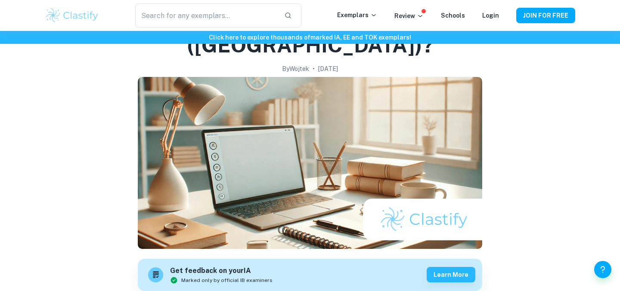 This screenshot has height=291, width=620. What do you see at coordinates (409, 16) in the screenshot?
I see `p: Review` at bounding box center [409, 16].